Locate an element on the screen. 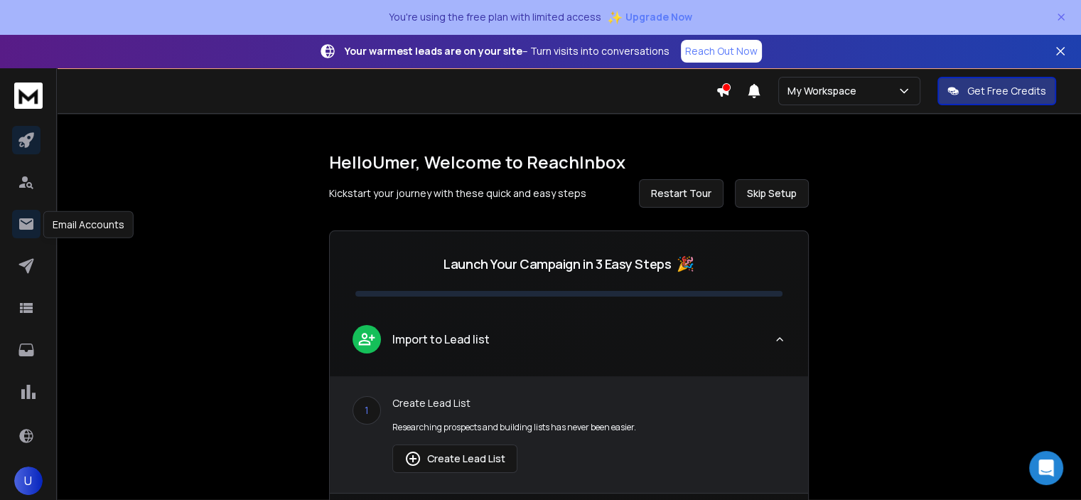 The height and width of the screenshot is (500, 1081). p: Reach Out Now is located at coordinates (721, 51).